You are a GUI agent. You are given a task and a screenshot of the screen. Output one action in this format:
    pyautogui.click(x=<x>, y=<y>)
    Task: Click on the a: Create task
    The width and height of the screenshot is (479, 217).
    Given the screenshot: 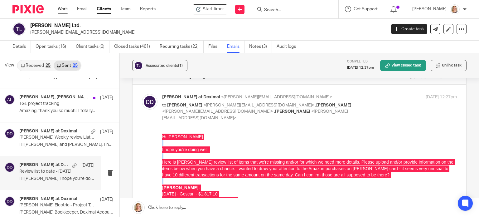 What is the action you would take?
    pyautogui.click(x=409, y=29)
    